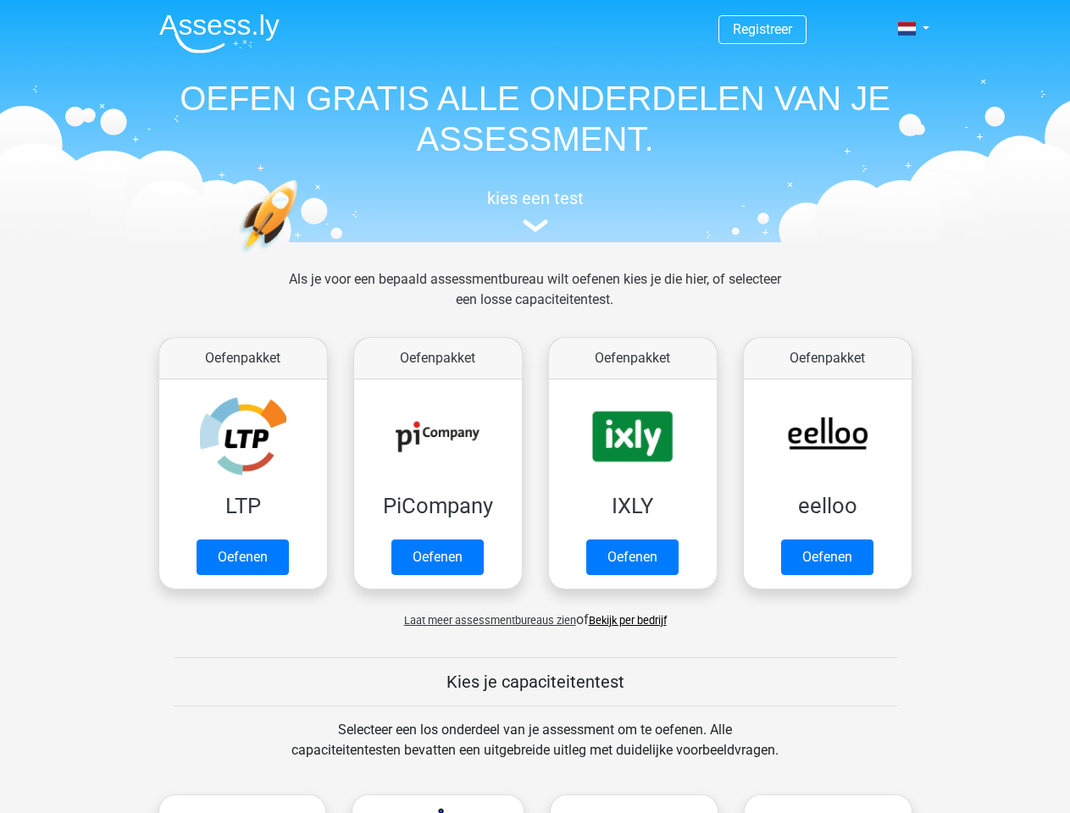 The height and width of the screenshot is (813, 1070). What do you see at coordinates (628, 620) in the screenshot?
I see `a: Bekijk per bedrijf` at bounding box center [628, 620].